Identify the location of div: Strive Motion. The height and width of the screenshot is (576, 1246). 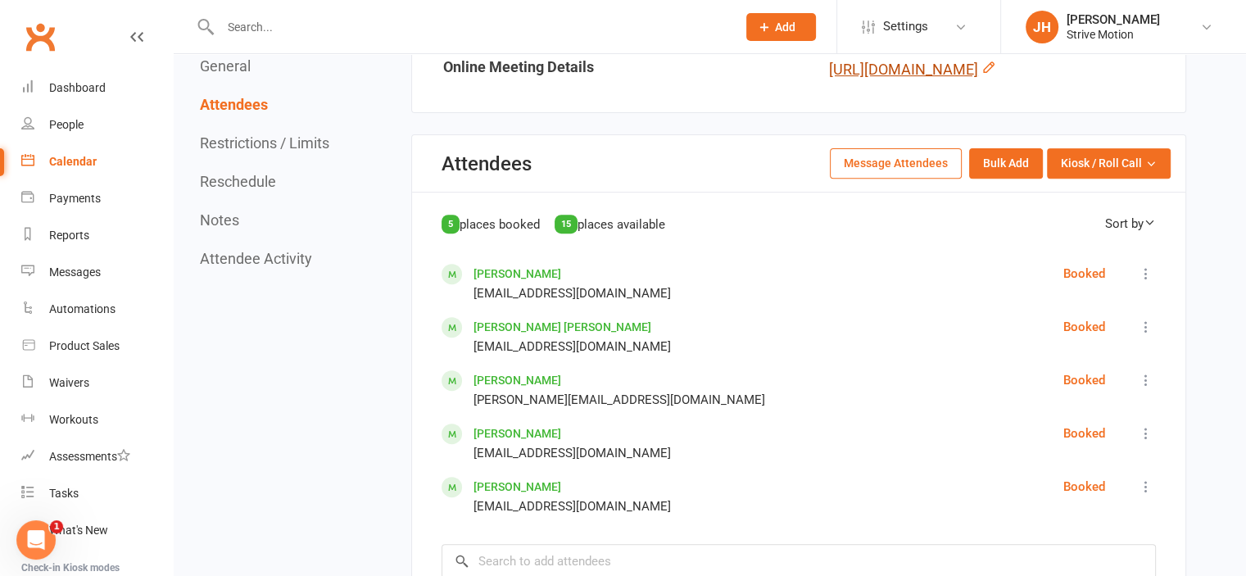
(1113, 34).